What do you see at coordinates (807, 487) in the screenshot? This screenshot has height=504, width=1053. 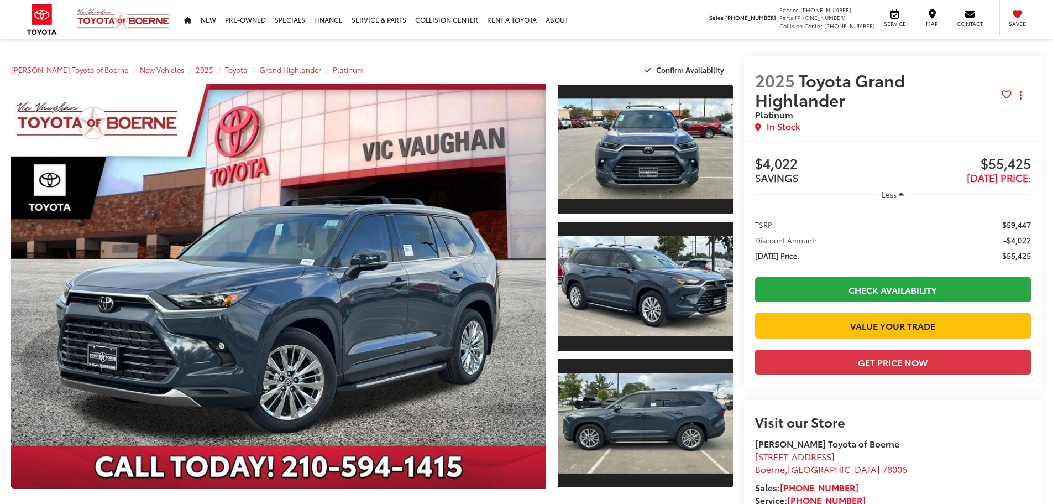 I see `strong: Sales:` at bounding box center [807, 487].